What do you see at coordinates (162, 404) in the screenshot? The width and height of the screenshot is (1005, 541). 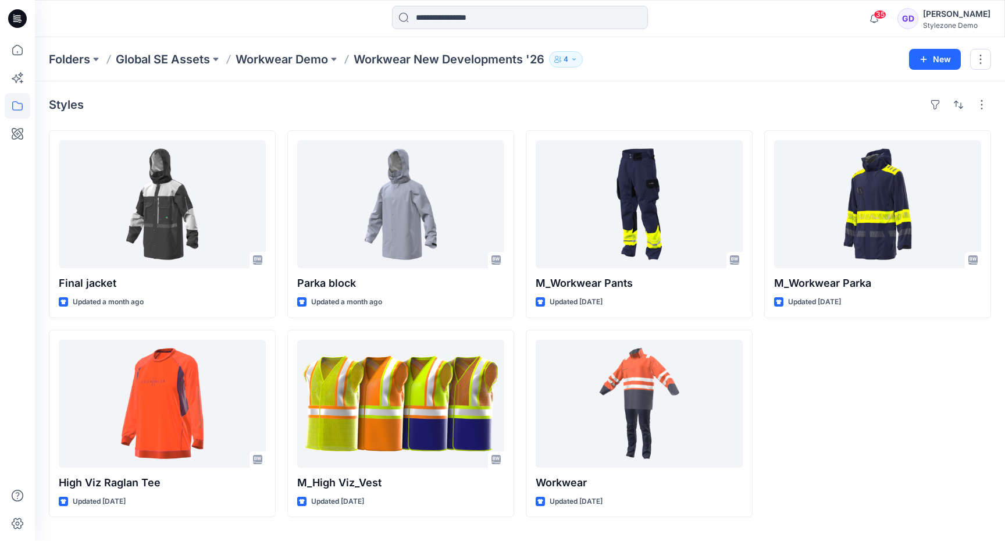 I see `a: High Viz Raglan Tee` at bounding box center [162, 404].